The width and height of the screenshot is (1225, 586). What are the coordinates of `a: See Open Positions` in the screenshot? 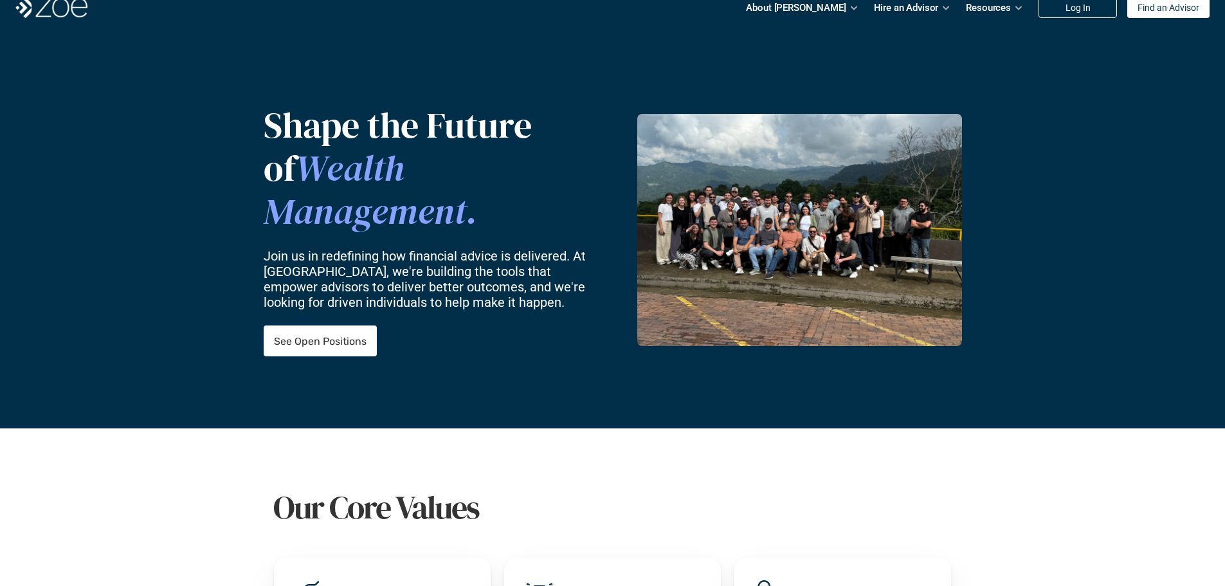 It's located at (320, 341).